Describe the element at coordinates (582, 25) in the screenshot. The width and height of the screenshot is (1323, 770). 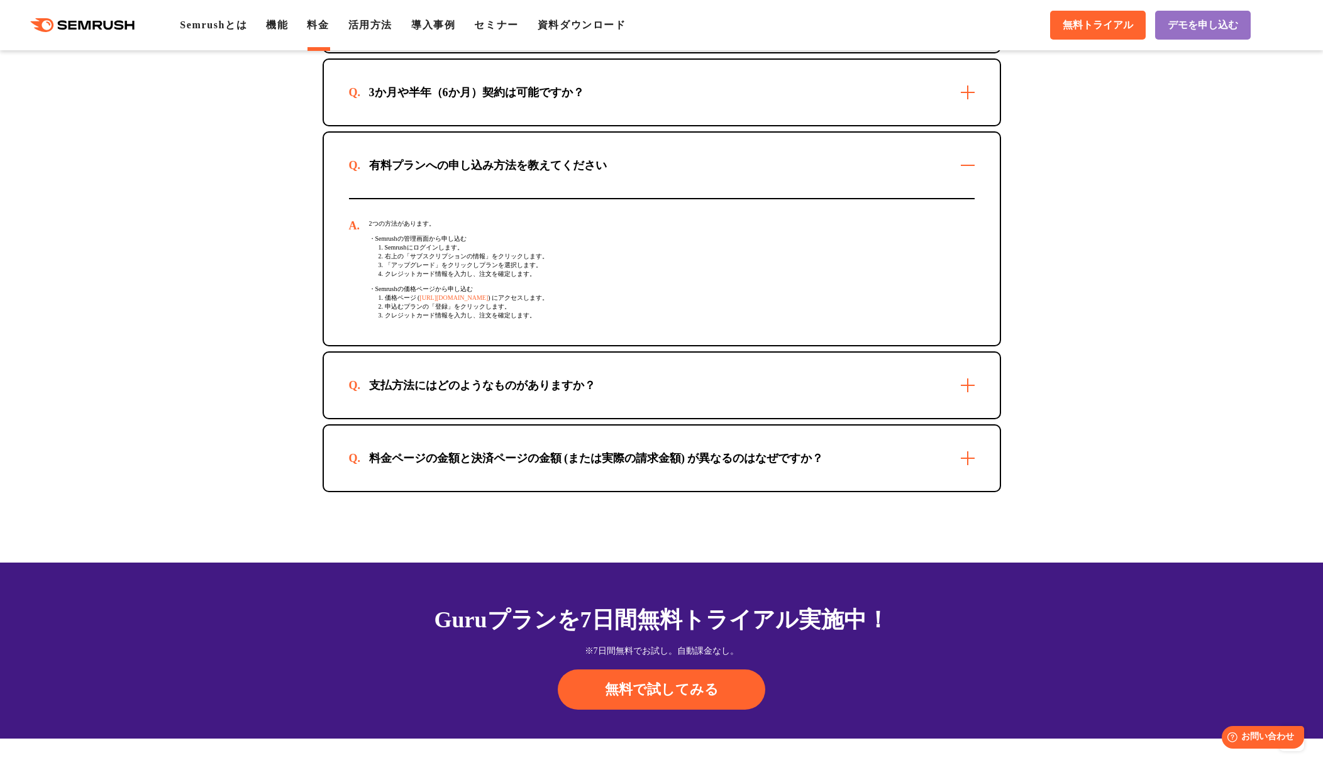
I see `a: 資料ダウンロード` at that location.